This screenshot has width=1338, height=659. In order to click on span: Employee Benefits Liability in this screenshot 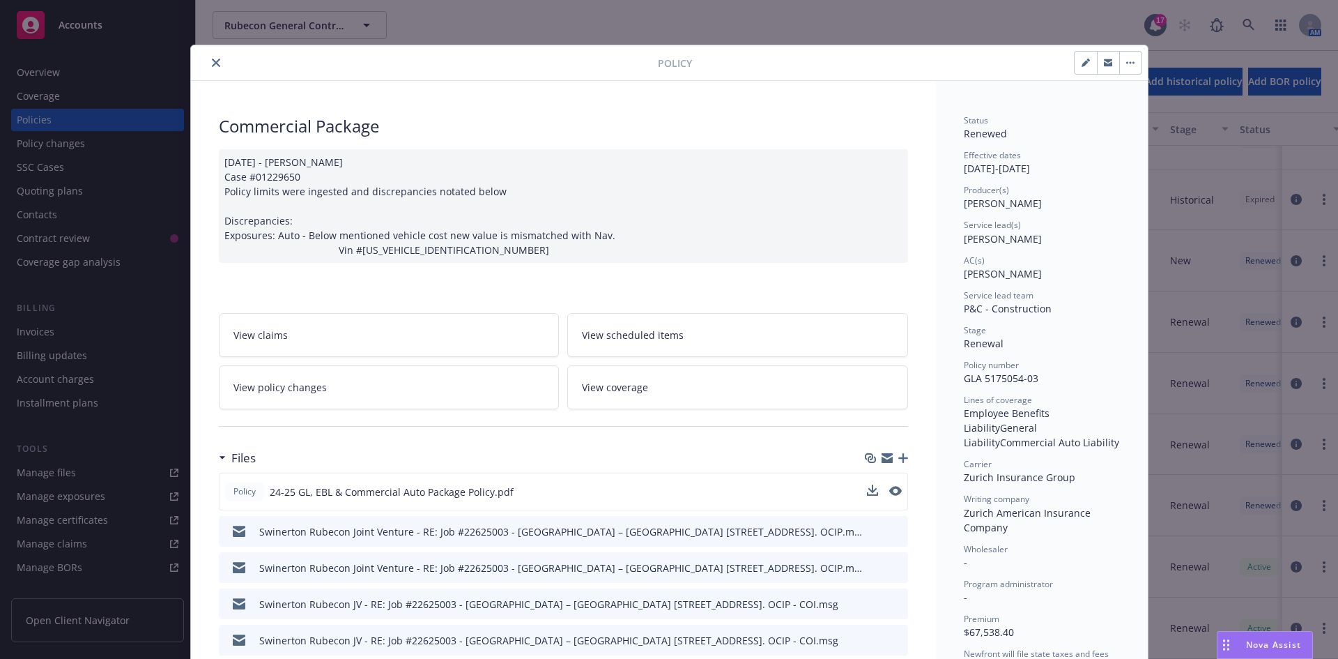, I will do `click(1008, 420)`.